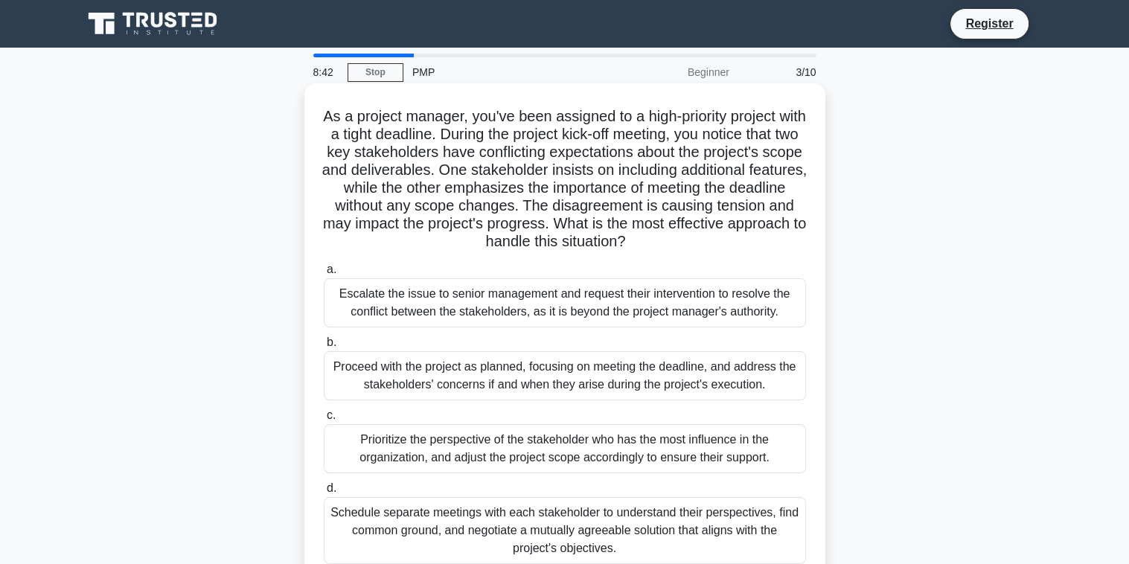  I want to click on a: Stop, so click(375, 72).